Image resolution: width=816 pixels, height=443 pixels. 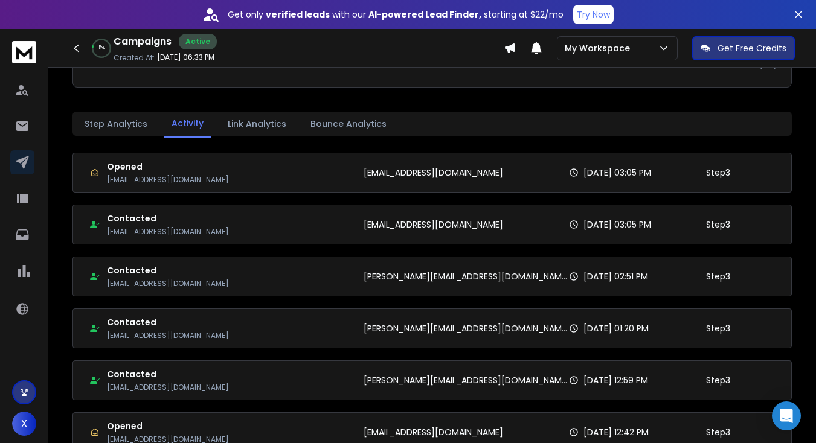 I want to click on button: Try Now, so click(x=593, y=14).